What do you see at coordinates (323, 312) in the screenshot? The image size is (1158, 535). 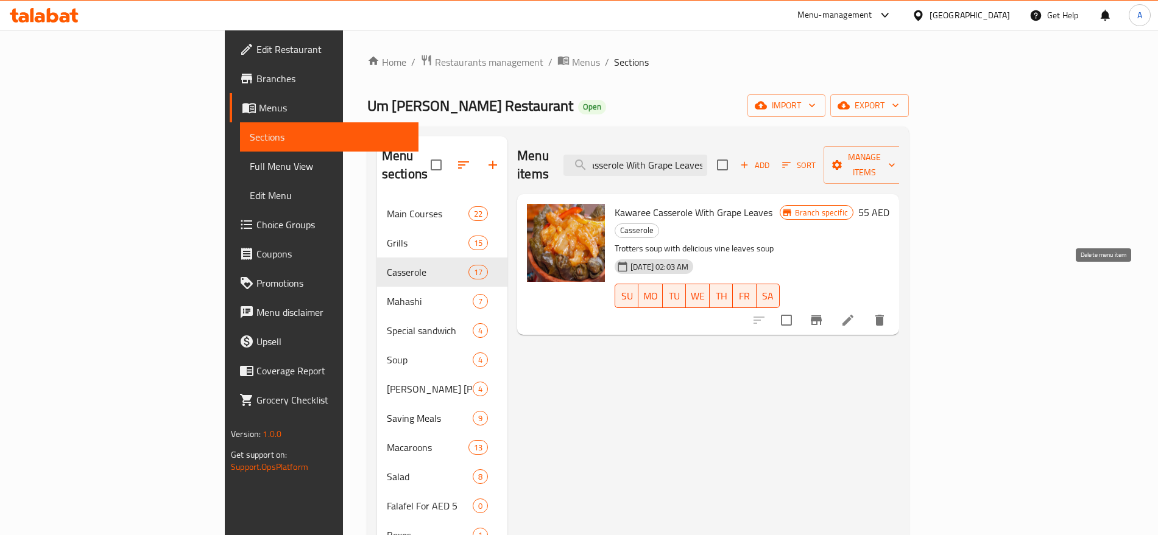 I see `a: Menu disclaimer` at bounding box center [323, 312].